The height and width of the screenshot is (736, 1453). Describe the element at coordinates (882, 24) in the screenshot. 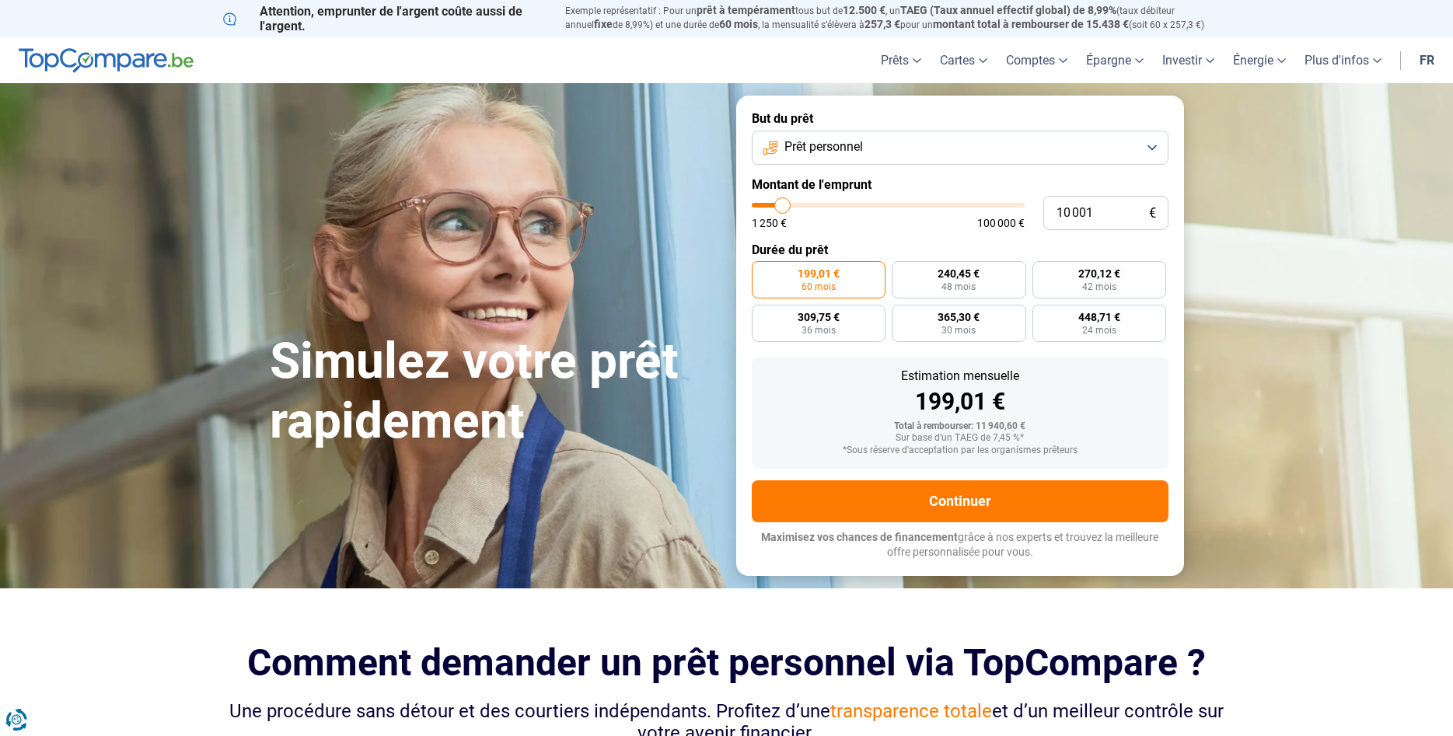

I see `span: 257,3 €` at that location.